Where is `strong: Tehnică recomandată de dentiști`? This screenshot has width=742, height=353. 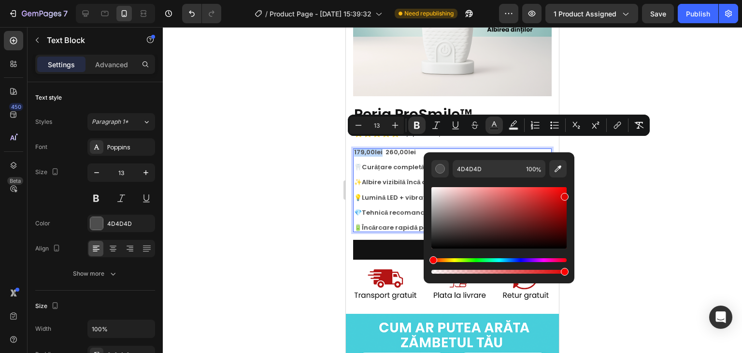
strong: Tehnică recomandată de dentiști is located at coordinates (72, 185).